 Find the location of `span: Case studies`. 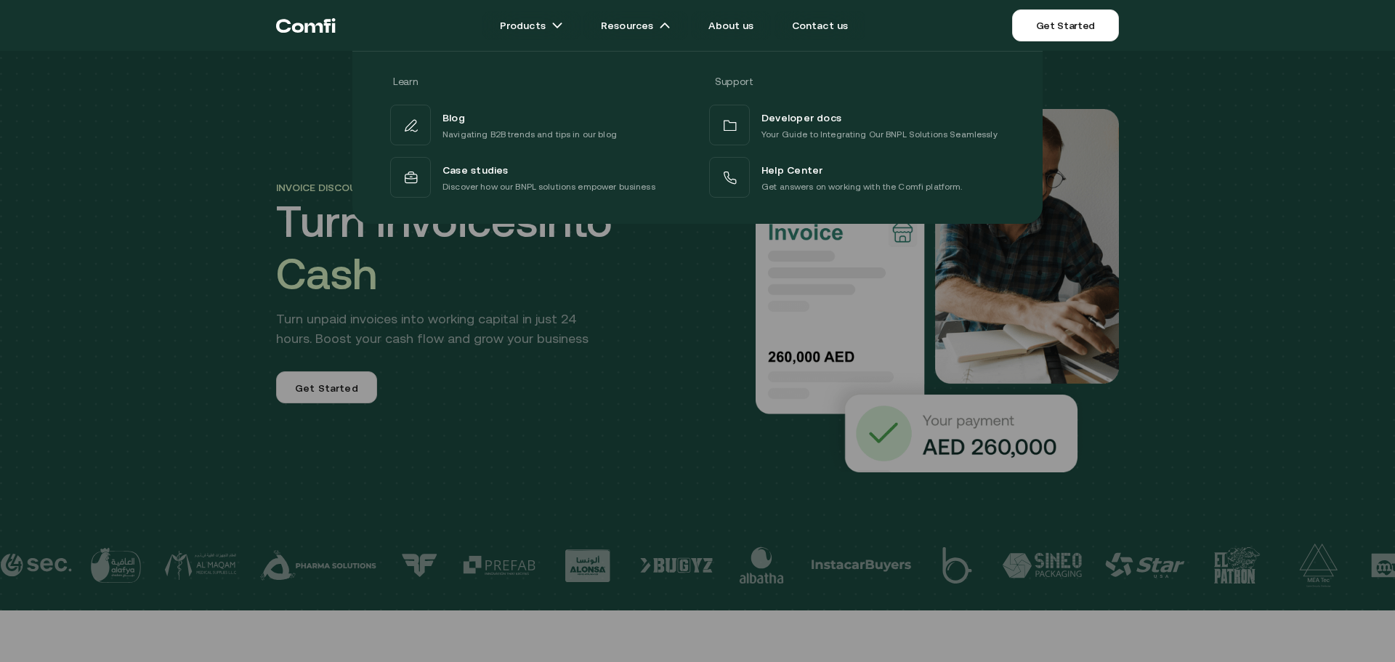

span: Case studies is located at coordinates (475, 170).